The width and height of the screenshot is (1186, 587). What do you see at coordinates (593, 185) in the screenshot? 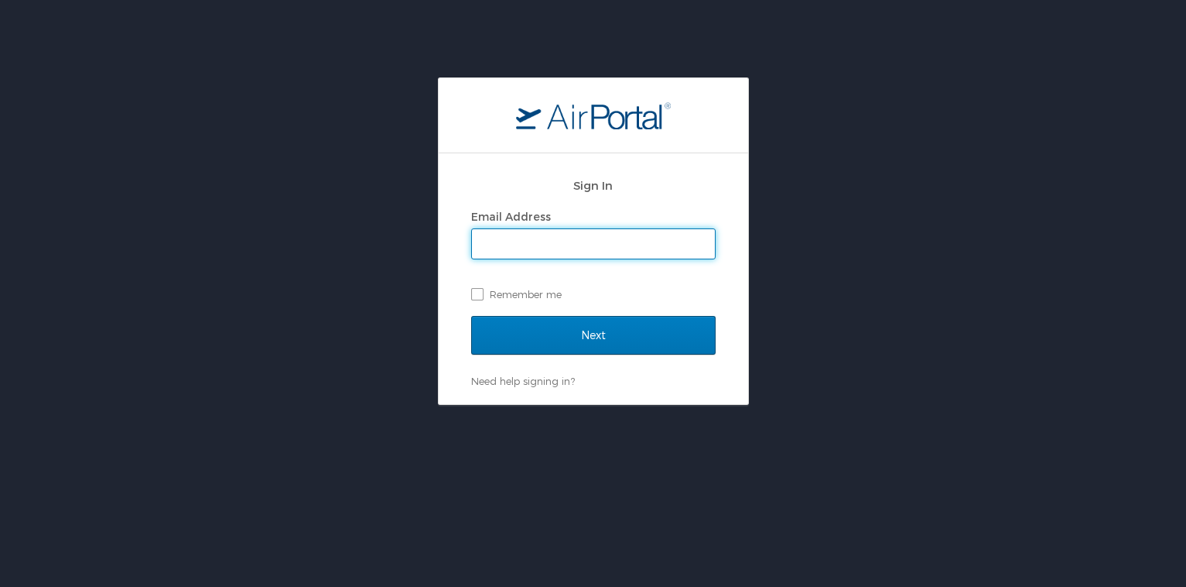
I see `h2: Sign In` at bounding box center [593, 185].